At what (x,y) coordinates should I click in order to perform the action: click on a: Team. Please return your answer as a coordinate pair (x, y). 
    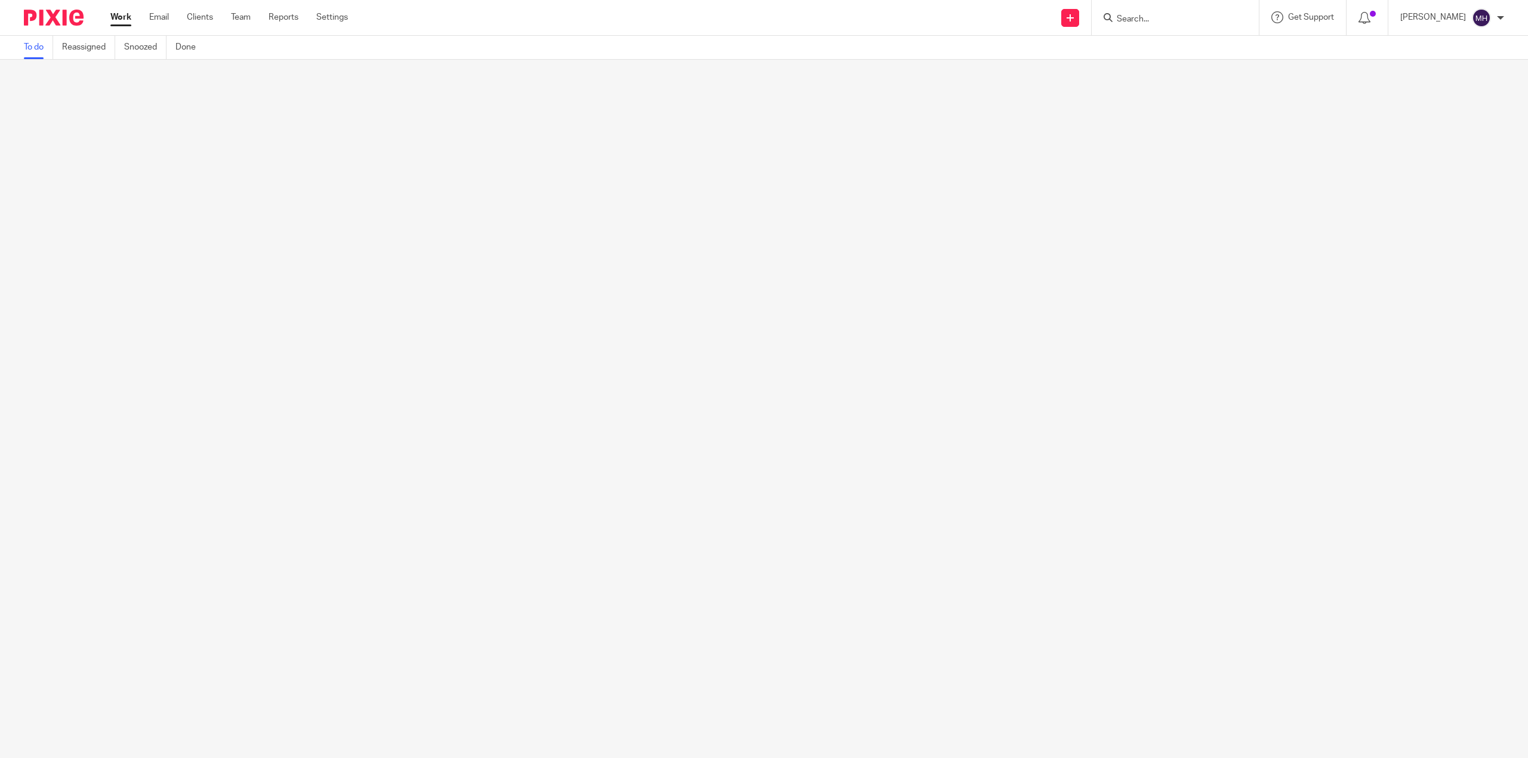
    Looking at the image, I should click on (240, 17).